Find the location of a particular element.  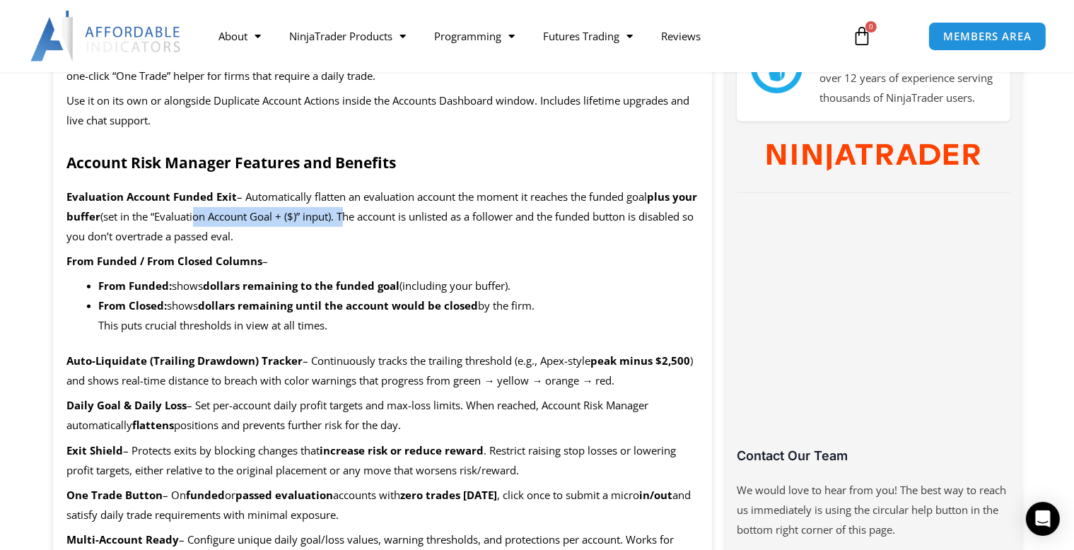

span: or is located at coordinates (230, 495).